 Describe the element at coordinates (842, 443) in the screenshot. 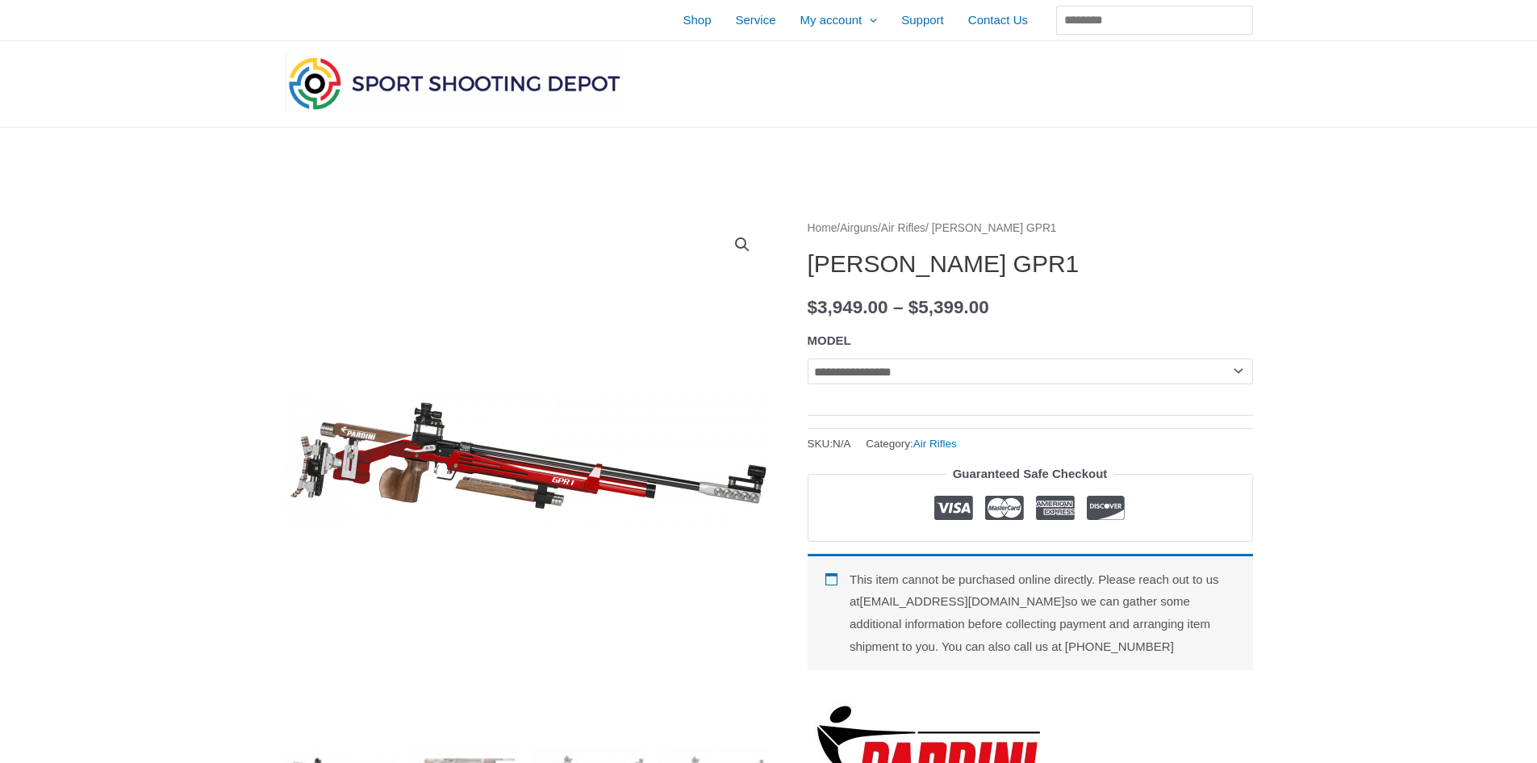

I see `span: N/A` at that location.